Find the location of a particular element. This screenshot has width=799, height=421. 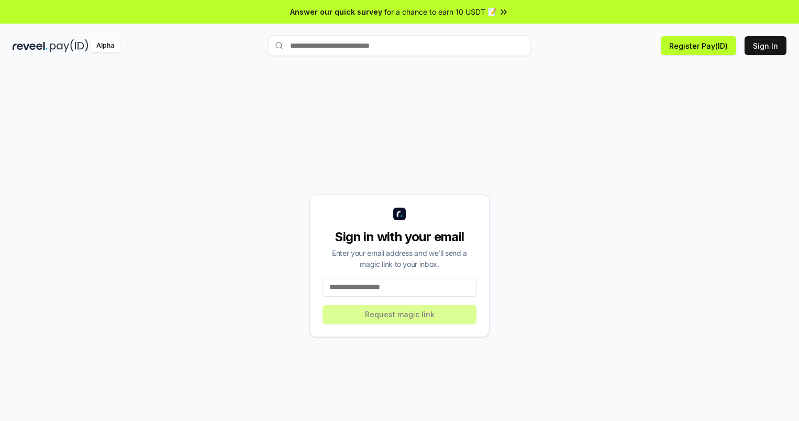

span: Answer our quick survey is located at coordinates (336, 12).